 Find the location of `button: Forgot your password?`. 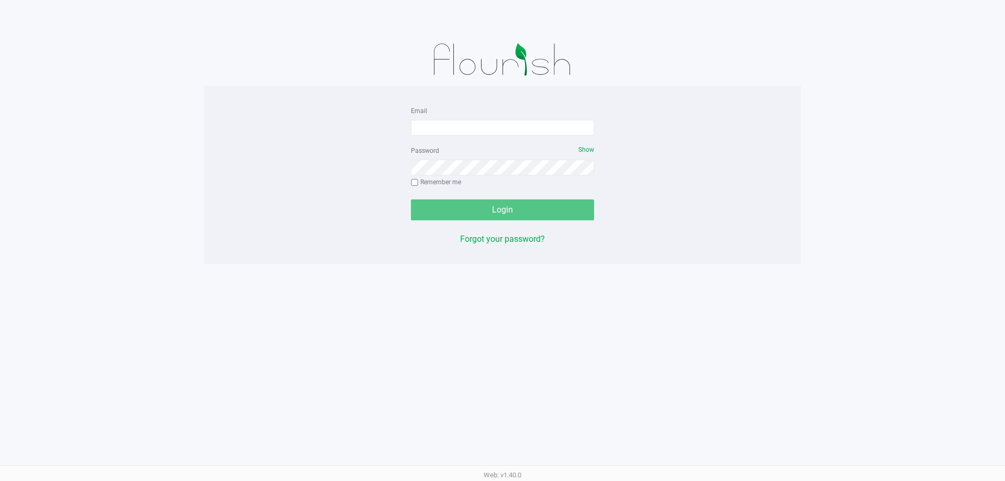

button: Forgot your password? is located at coordinates (502, 239).